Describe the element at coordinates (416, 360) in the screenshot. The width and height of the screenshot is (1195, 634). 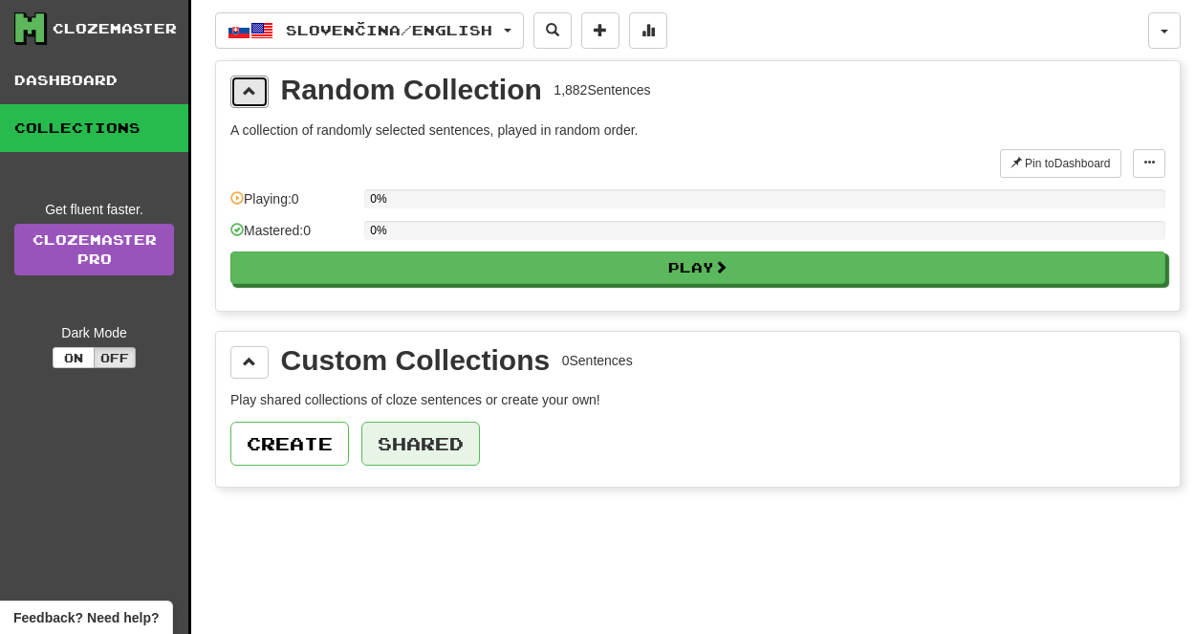
I see `div: Custom Collections` at that location.